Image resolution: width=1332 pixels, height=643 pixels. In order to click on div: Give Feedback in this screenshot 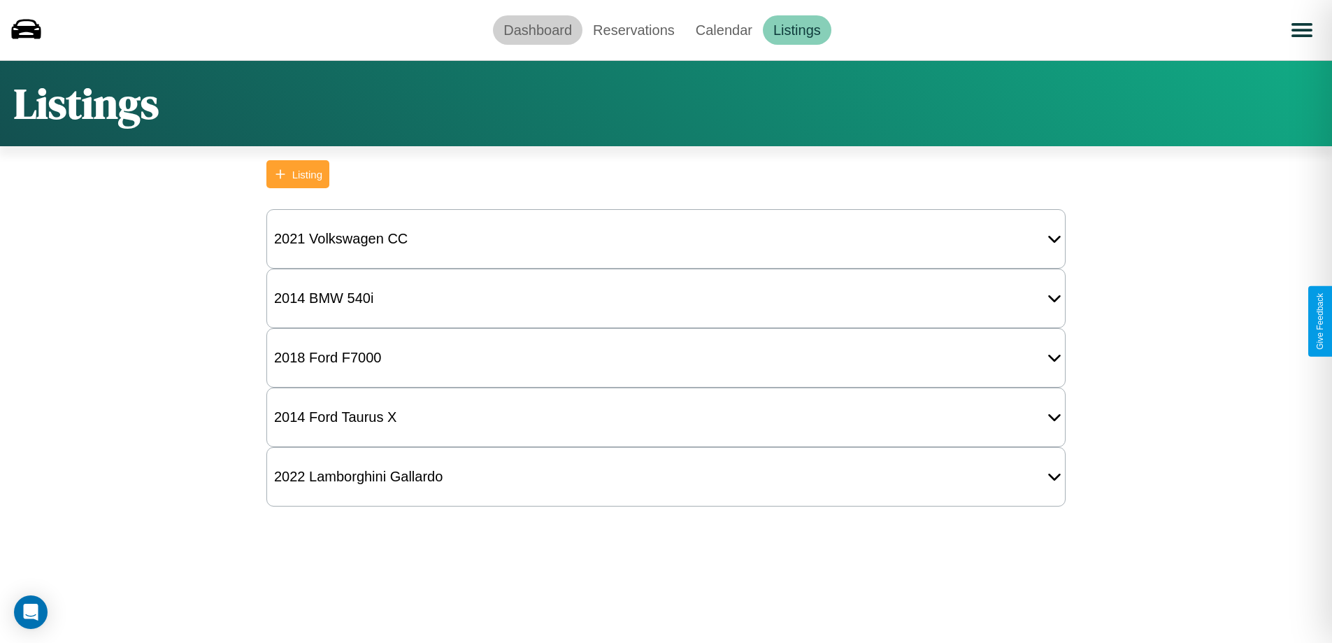, I will do `click(1320, 321)`.